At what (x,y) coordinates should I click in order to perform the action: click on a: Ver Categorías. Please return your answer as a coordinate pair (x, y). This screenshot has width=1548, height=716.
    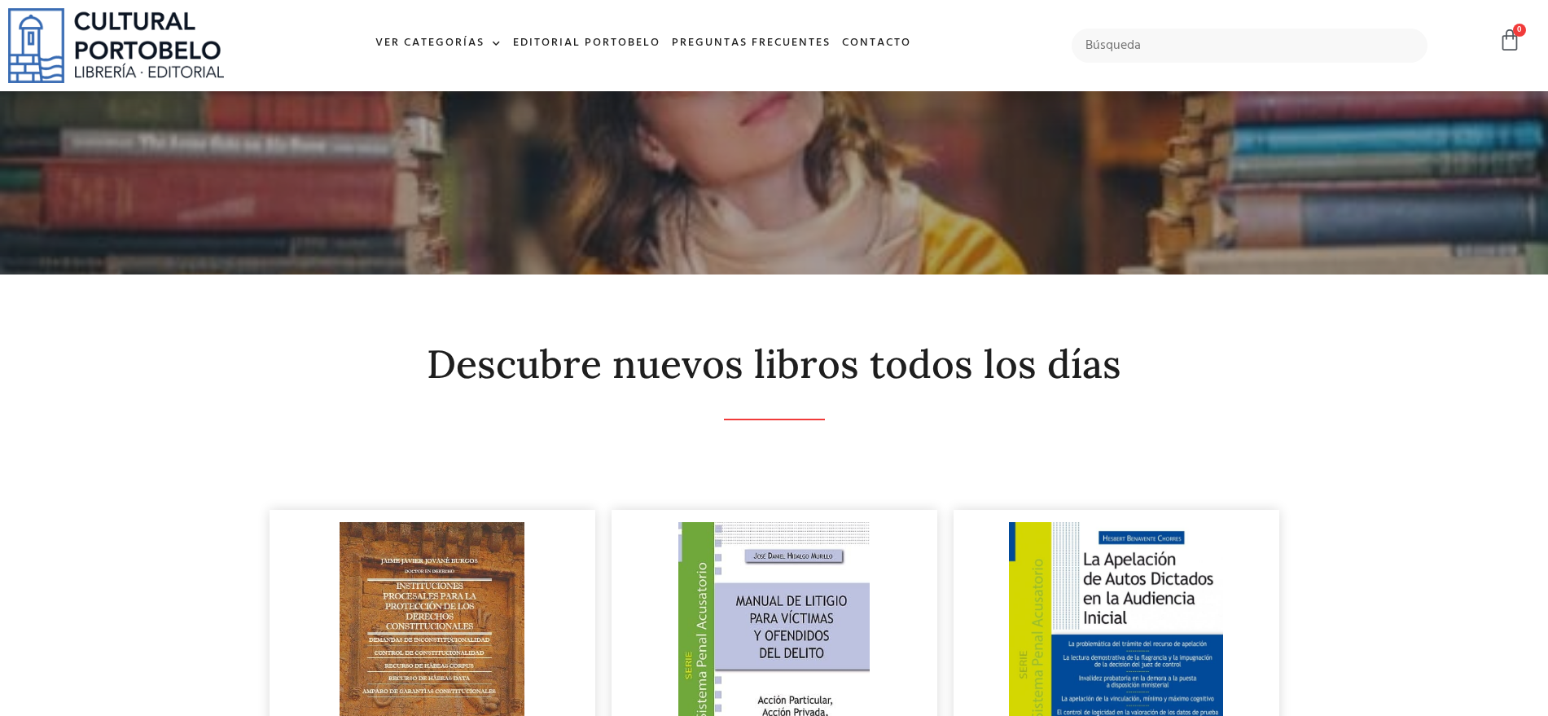
    Looking at the image, I should click on (438, 43).